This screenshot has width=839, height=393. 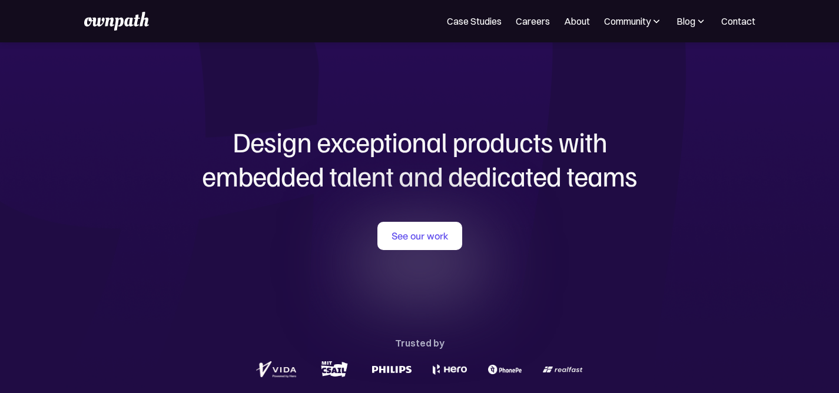 I want to click on a: About, so click(x=577, y=21).